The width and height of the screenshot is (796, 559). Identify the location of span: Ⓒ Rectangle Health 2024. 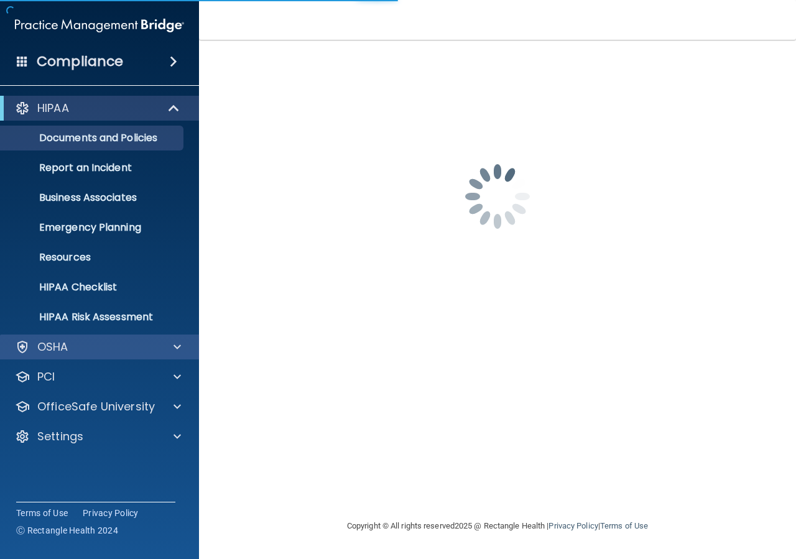
(67, 530).